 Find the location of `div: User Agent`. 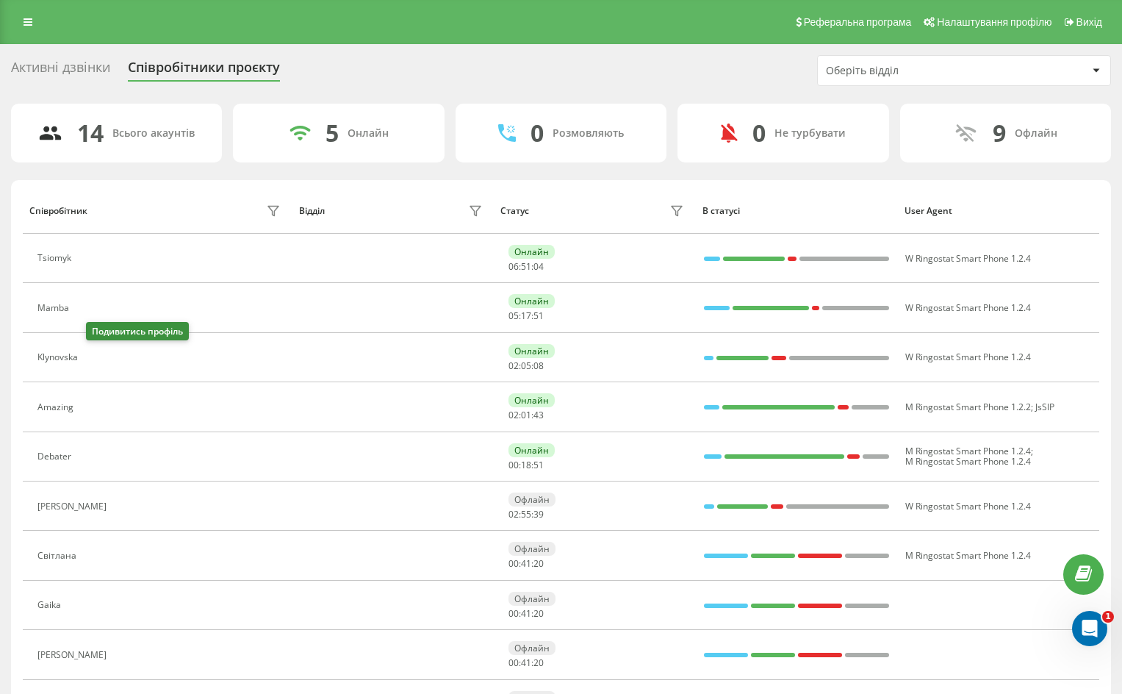

div: User Agent is located at coordinates (999, 211).